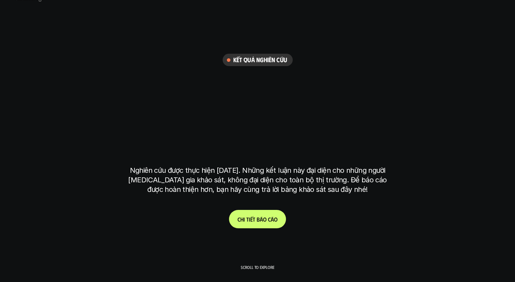 The height and width of the screenshot is (282, 515). What do you see at coordinates (257, 219) in the screenshot?
I see `a: Chitiếtbáocáo` at bounding box center [257, 219].